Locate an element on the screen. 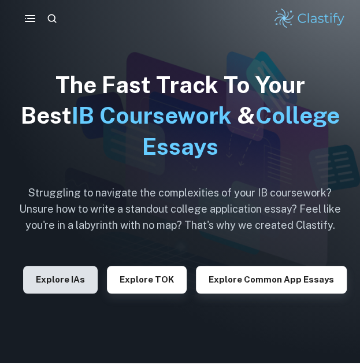 This screenshot has height=364, width=360. a: Clastify logo is located at coordinates (309, 18).